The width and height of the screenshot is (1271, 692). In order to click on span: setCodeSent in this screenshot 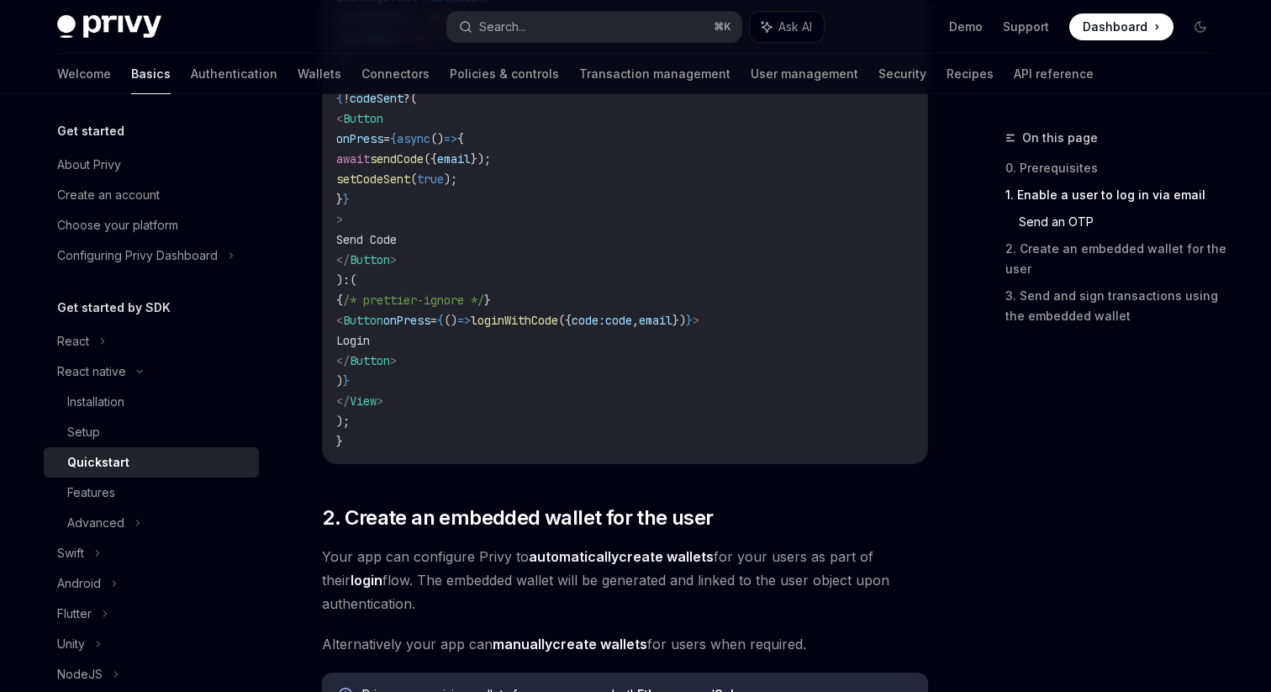, I will do `click(373, 179)`.